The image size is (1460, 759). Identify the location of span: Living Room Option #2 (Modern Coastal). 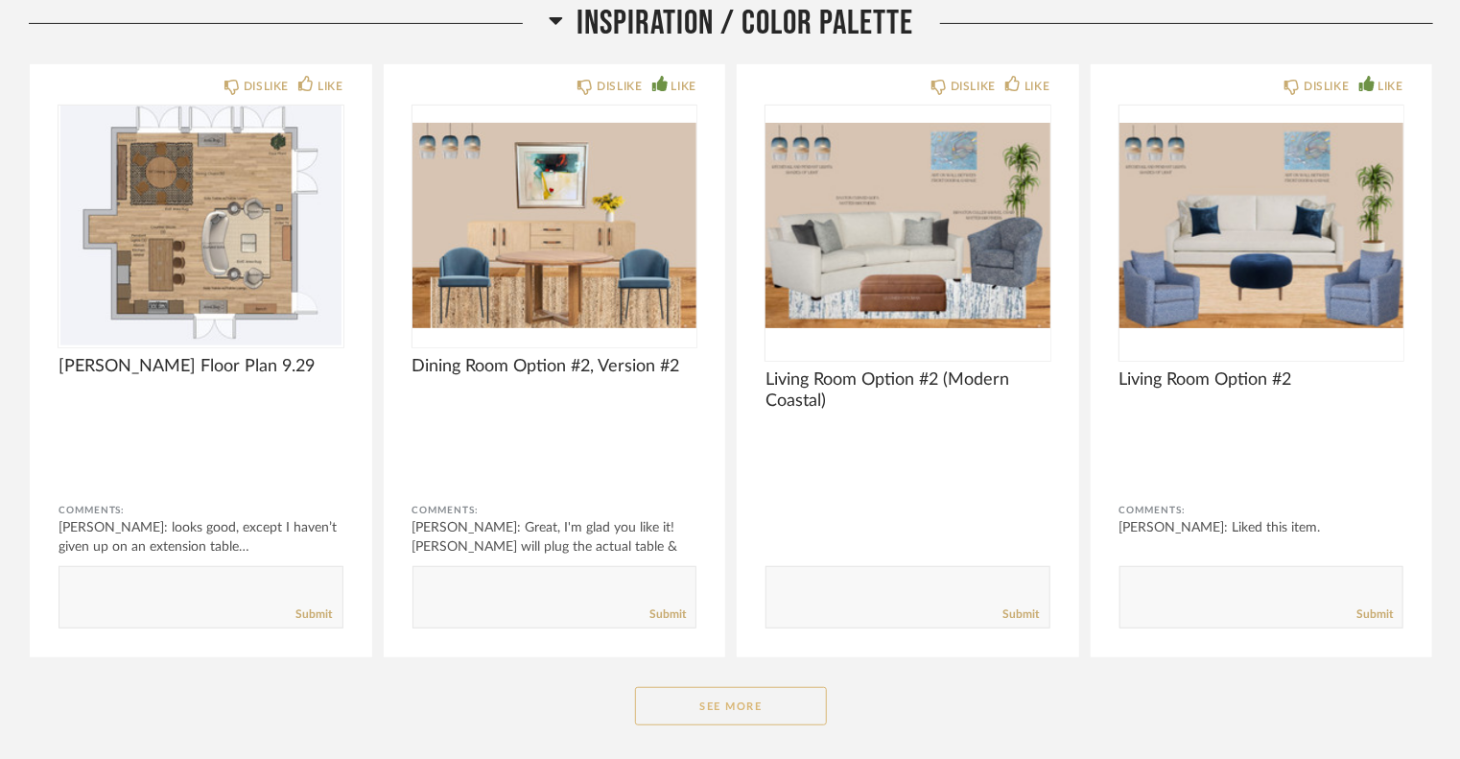
(907, 390).